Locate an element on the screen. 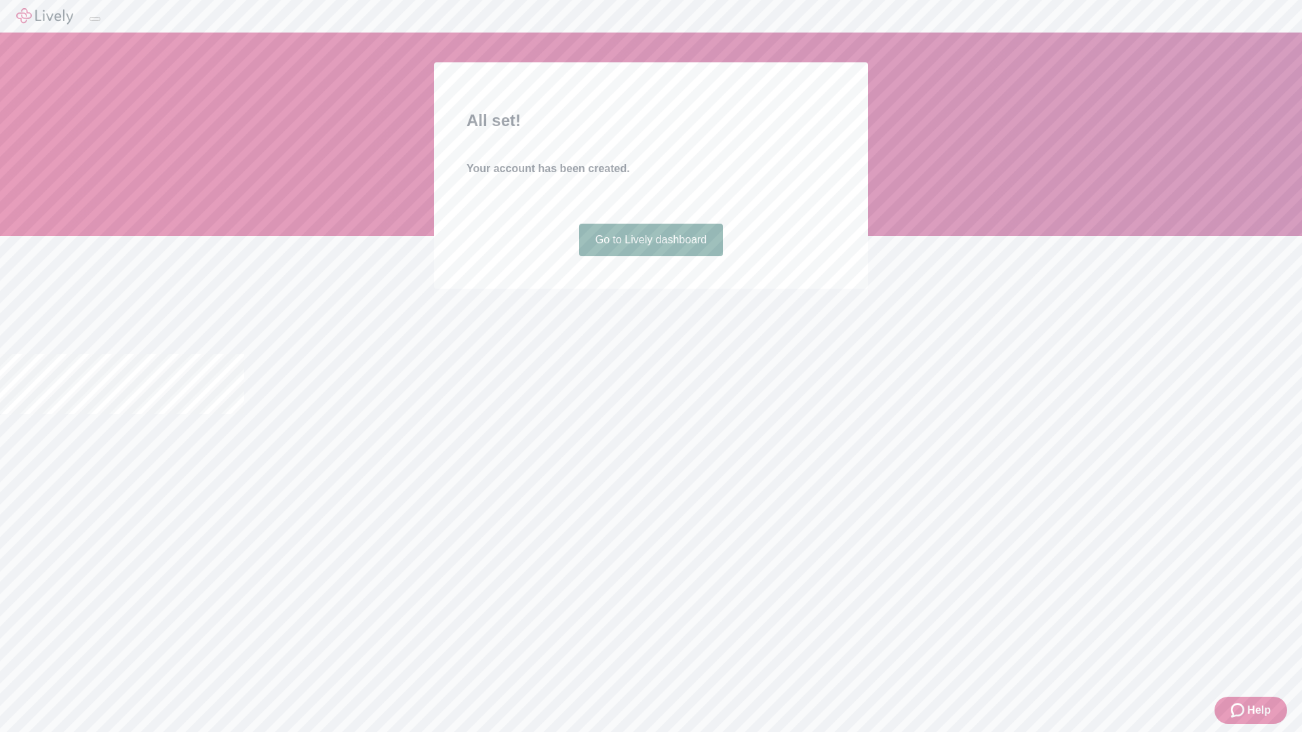 Image resolution: width=1302 pixels, height=732 pixels. button: Zendesk support iconHelp is located at coordinates (1251, 711).